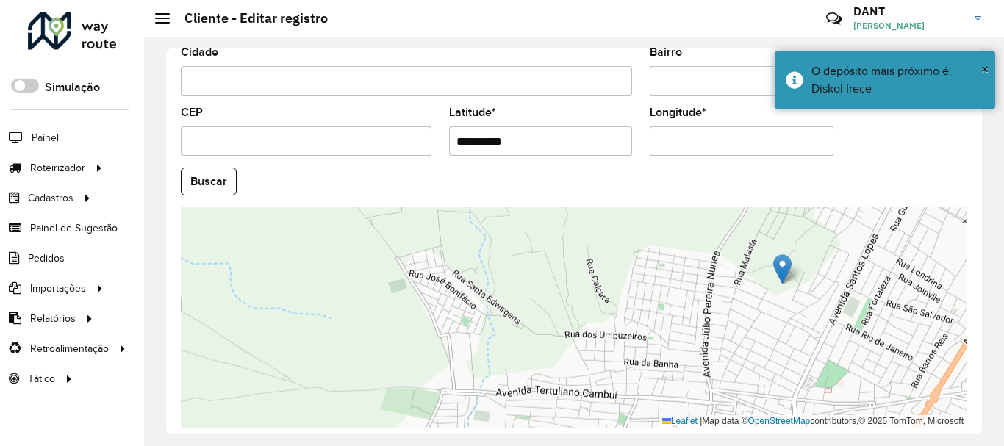  What do you see at coordinates (473, 112) in the screenshot?
I see `label: Latitude` at bounding box center [473, 112].